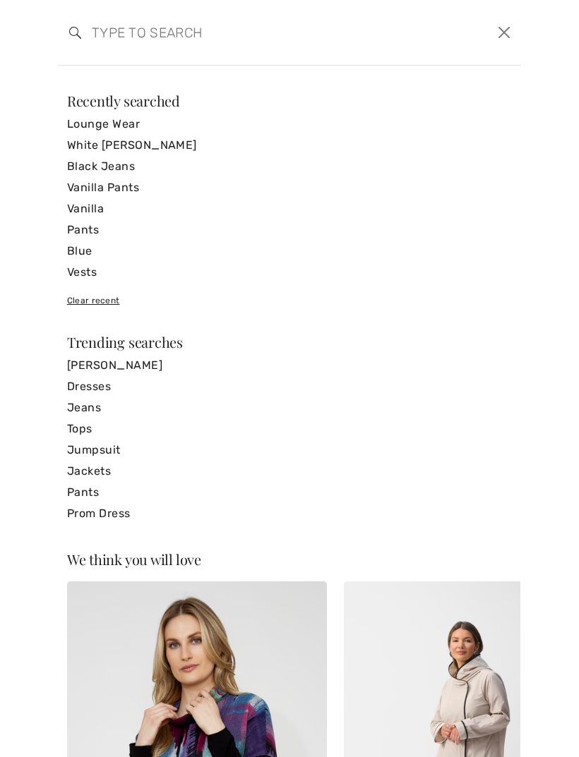  Describe the element at coordinates (47, 16) in the screenshot. I see `span: Chat` at that location.